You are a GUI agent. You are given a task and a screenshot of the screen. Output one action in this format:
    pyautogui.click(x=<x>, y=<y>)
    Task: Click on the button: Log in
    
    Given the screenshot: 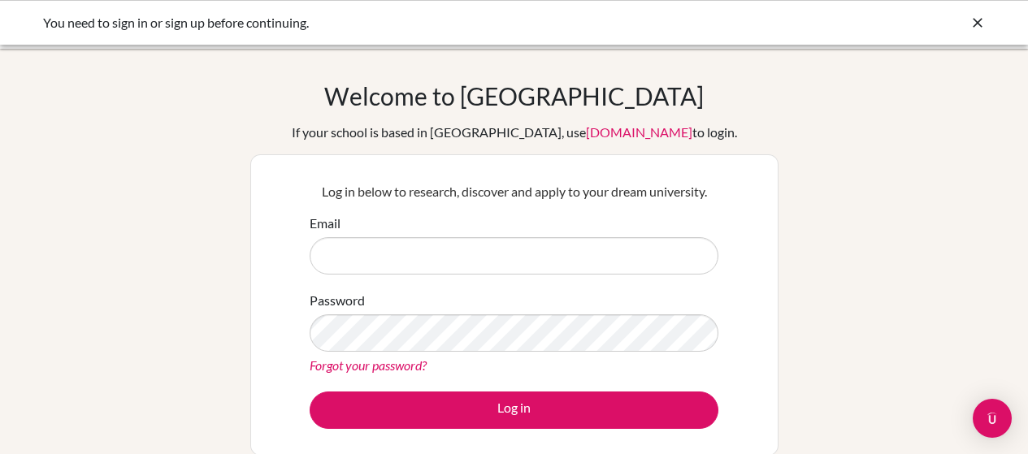 What is the action you would take?
    pyautogui.click(x=513, y=410)
    